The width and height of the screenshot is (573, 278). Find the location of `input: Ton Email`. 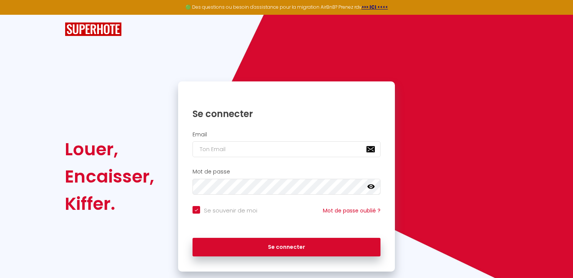

input: Ton Email is located at coordinates (286, 149).